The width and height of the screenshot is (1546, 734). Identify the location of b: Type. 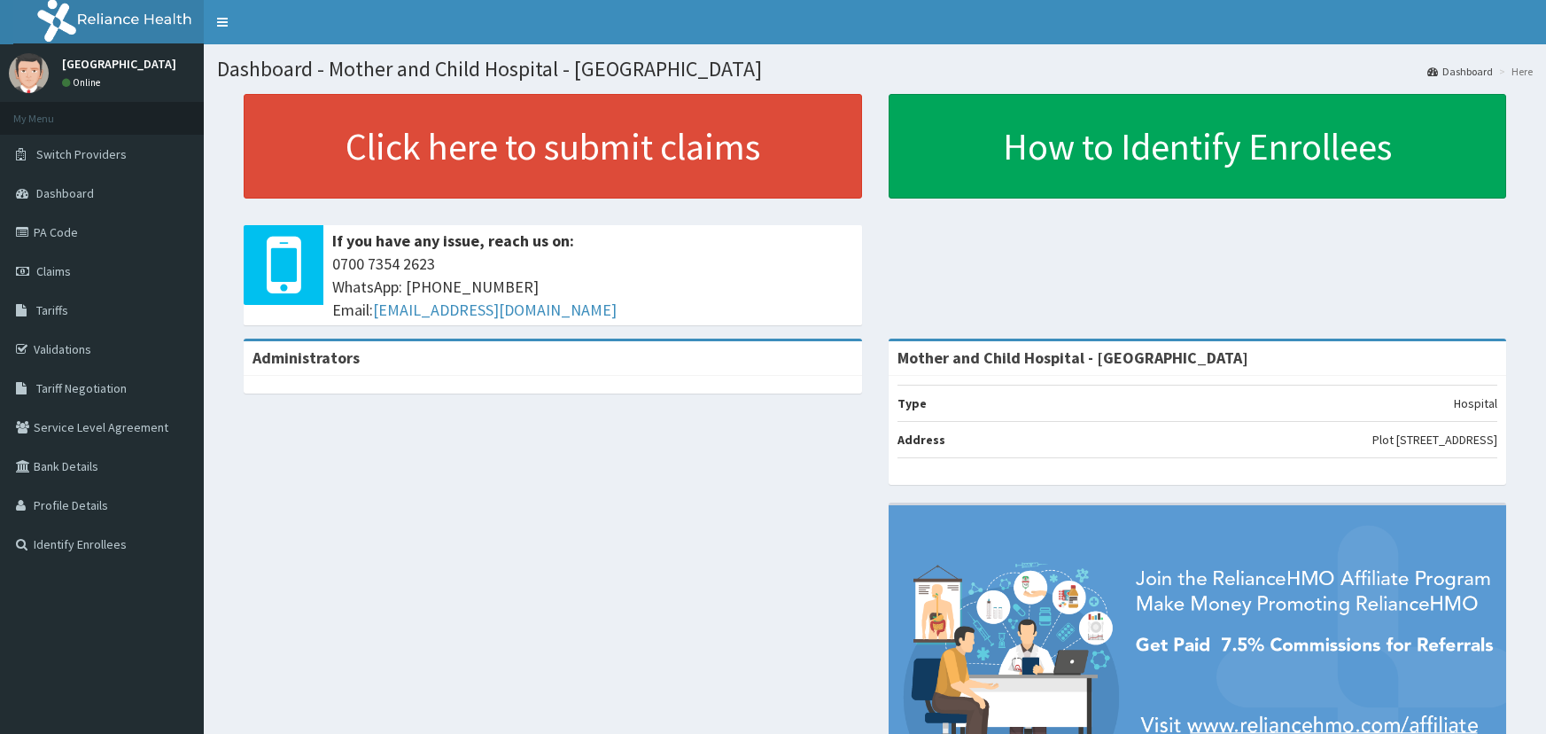
(912, 403).